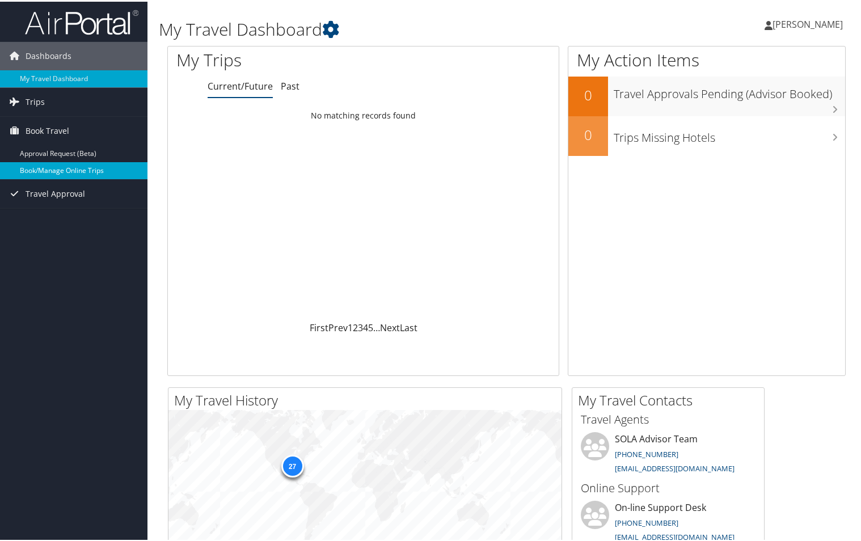 This screenshot has height=541, width=861. Describe the element at coordinates (668, 487) in the screenshot. I see `h3: Online Support` at that location.